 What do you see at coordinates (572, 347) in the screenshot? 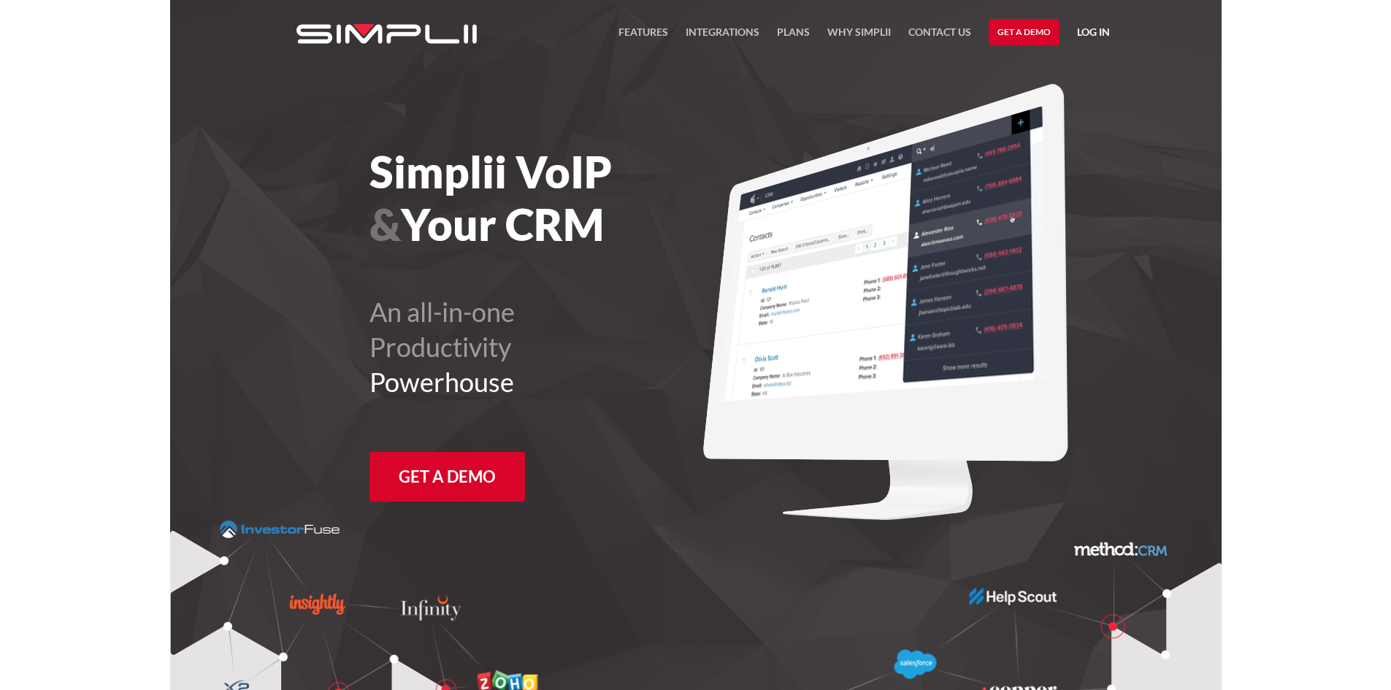
I see `h2: An all-in-one Productivity` at bounding box center [572, 347].